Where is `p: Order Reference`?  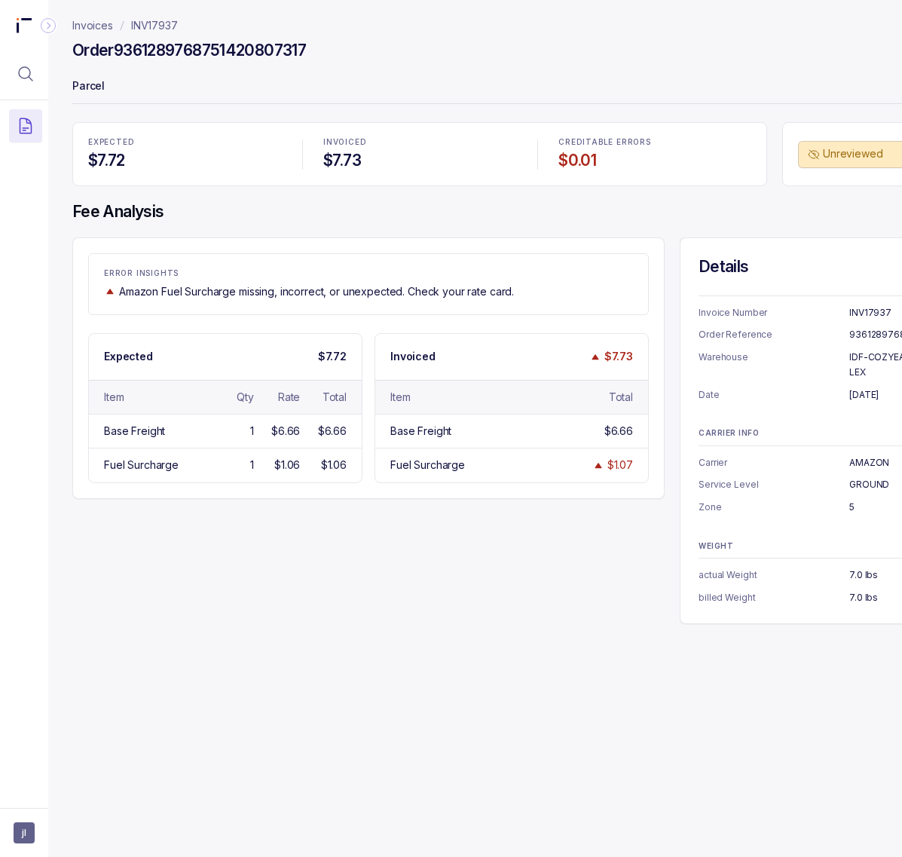
p: Order Reference is located at coordinates (774, 335).